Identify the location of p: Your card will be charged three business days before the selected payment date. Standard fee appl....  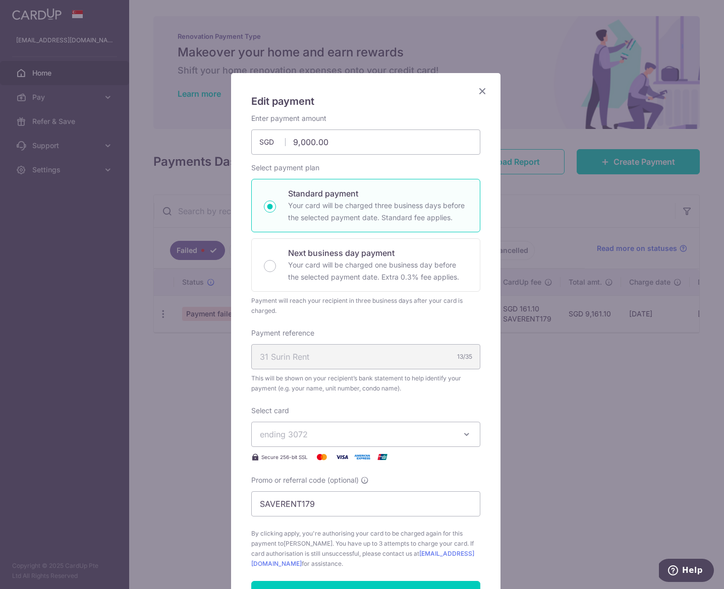
(378, 212).